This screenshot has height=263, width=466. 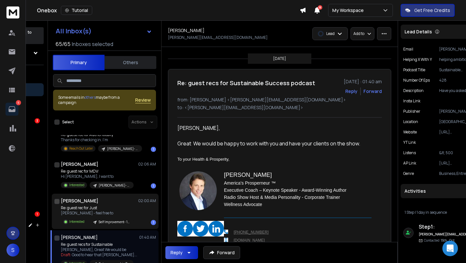 What do you see at coordinates (328, 183) in the screenshot?
I see `p: America's Prosperneur ™` at bounding box center [328, 183].